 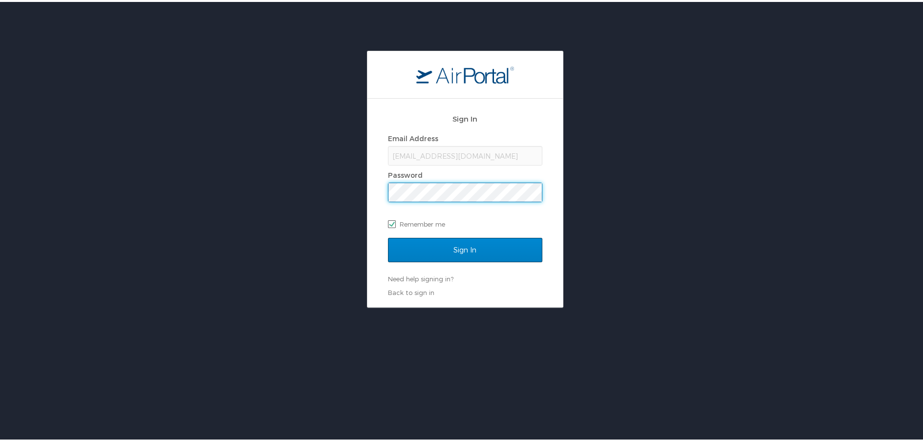 What do you see at coordinates (465, 73) in the screenshot?
I see `img: logo` at bounding box center [465, 73].